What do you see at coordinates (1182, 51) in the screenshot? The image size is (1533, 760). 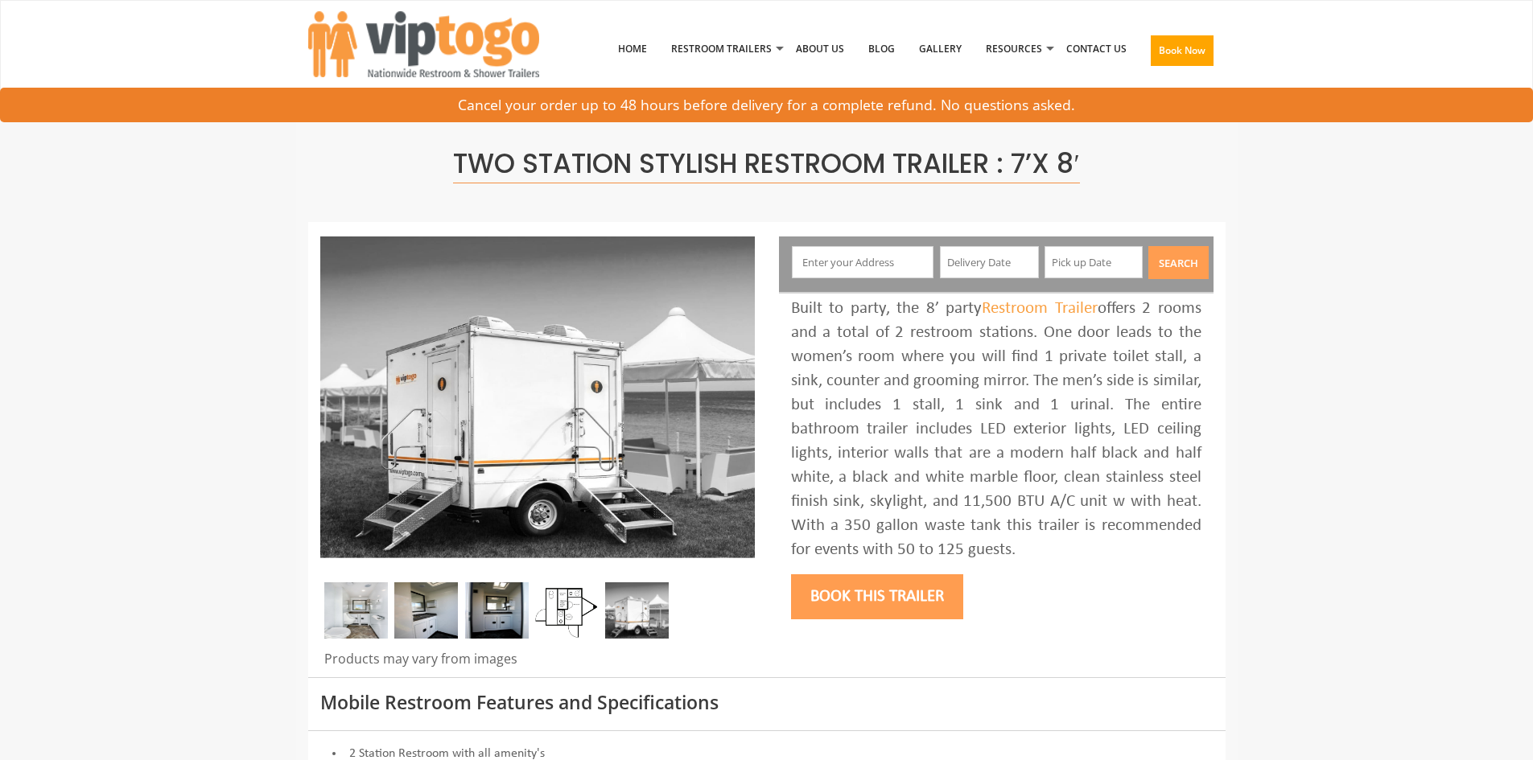 I see `button: Book Now` at bounding box center [1182, 51].